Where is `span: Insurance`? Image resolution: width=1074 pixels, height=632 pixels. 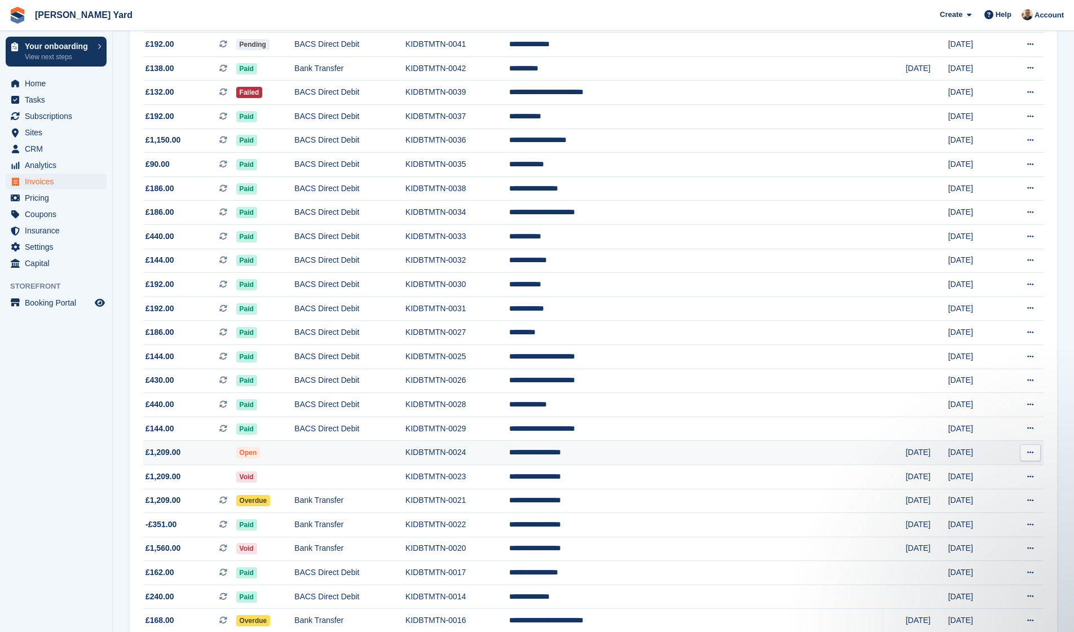 span: Insurance is located at coordinates (59, 231).